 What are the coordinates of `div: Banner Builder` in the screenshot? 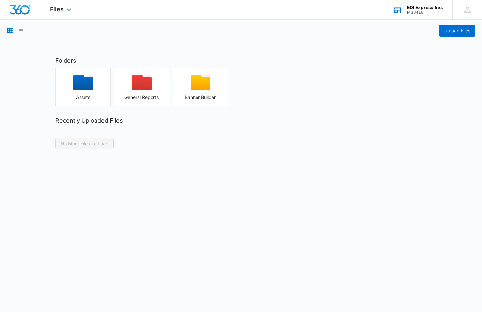 It's located at (200, 97).